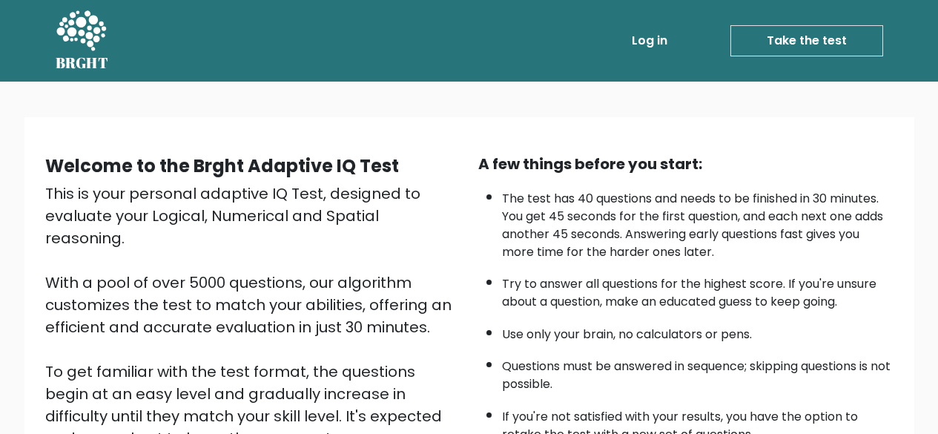 Image resolution: width=938 pixels, height=434 pixels. What do you see at coordinates (698, 372) in the screenshot?
I see `li: Questions must be answered in sequence; skipping questions is not possible.` at bounding box center [698, 372].